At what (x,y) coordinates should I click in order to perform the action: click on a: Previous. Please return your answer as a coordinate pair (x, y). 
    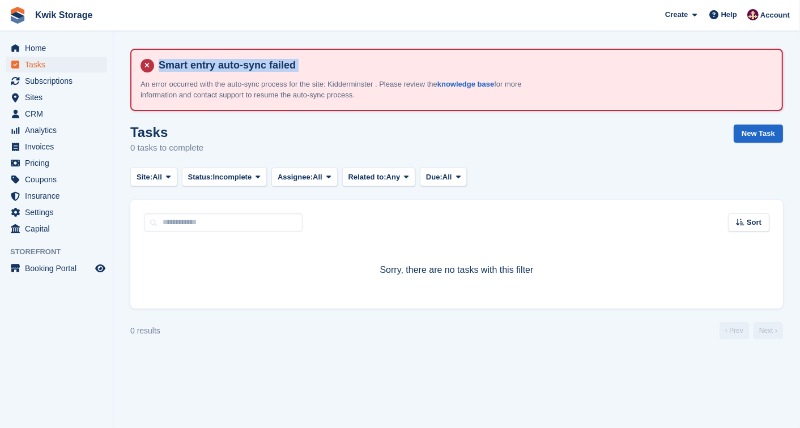
    Looking at the image, I should click on (734, 331).